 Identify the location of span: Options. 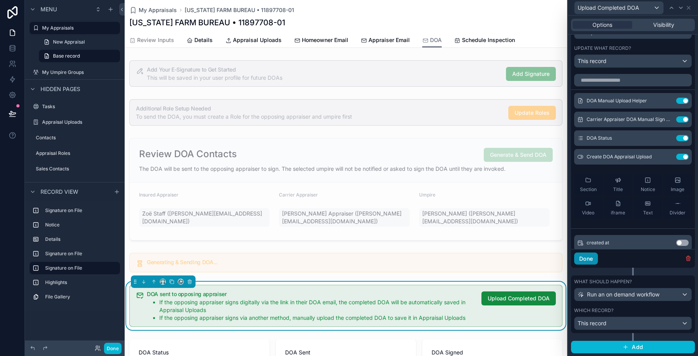
(602, 25).